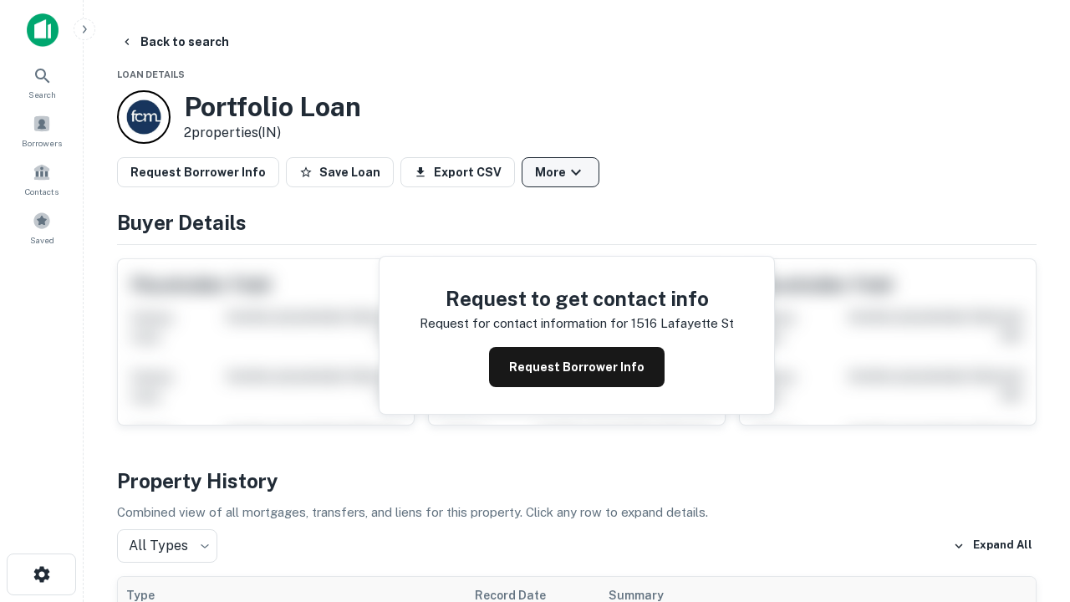 This screenshot has width=1070, height=602. What do you see at coordinates (43, 30) in the screenshot?
I see `img: capitalize-icon.png` at bounding box center [43, 30].